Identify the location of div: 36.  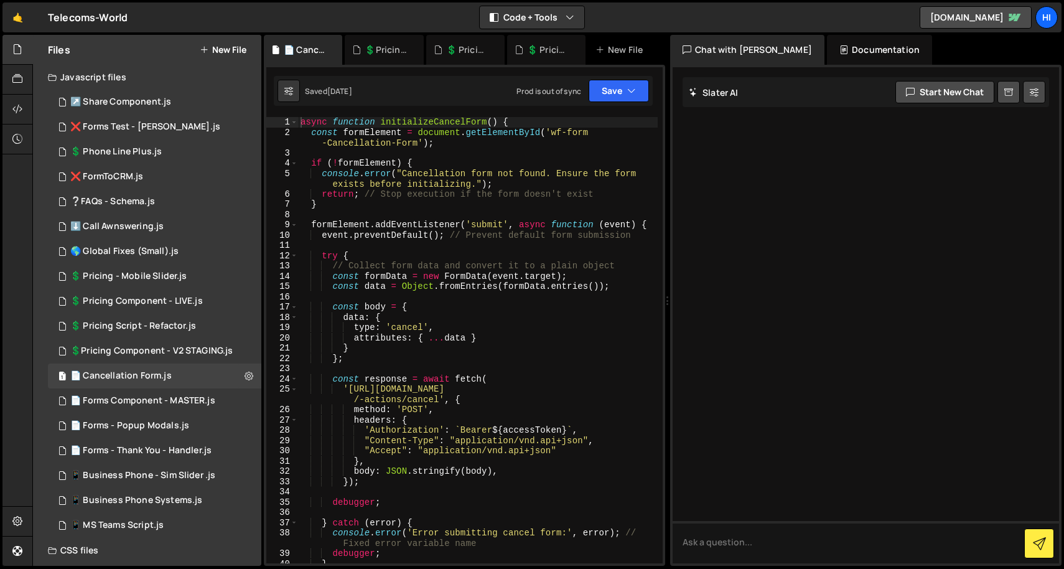
(282, 512).